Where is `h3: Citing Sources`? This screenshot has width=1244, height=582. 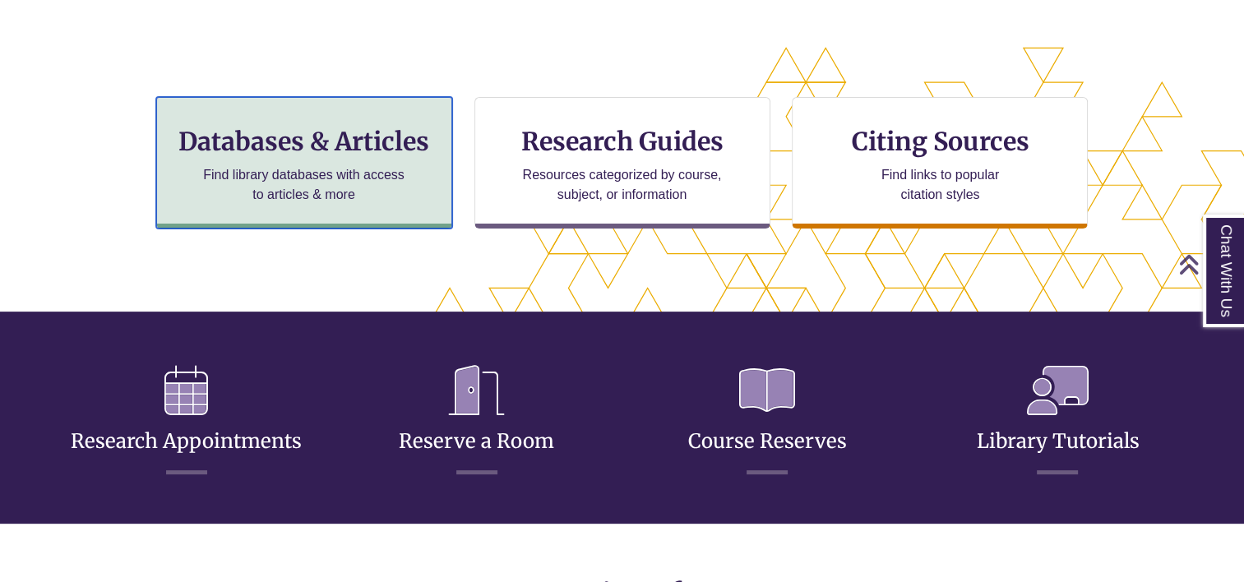 h3: Citing Sources is located at coordinates (940, 141).